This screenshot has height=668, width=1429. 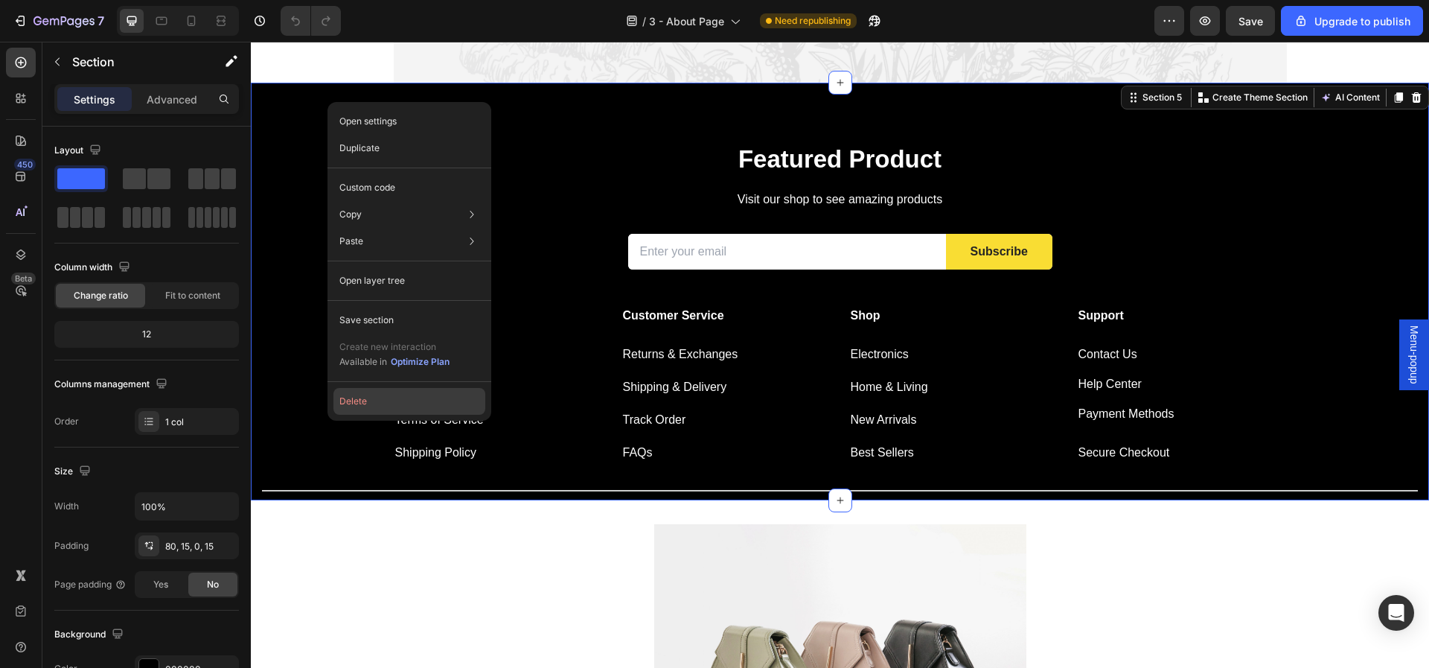 What do you see at coordinates (686, 21) in the screenshot?
I see `span: 3 - About Page` at bounding box center [686, 21].